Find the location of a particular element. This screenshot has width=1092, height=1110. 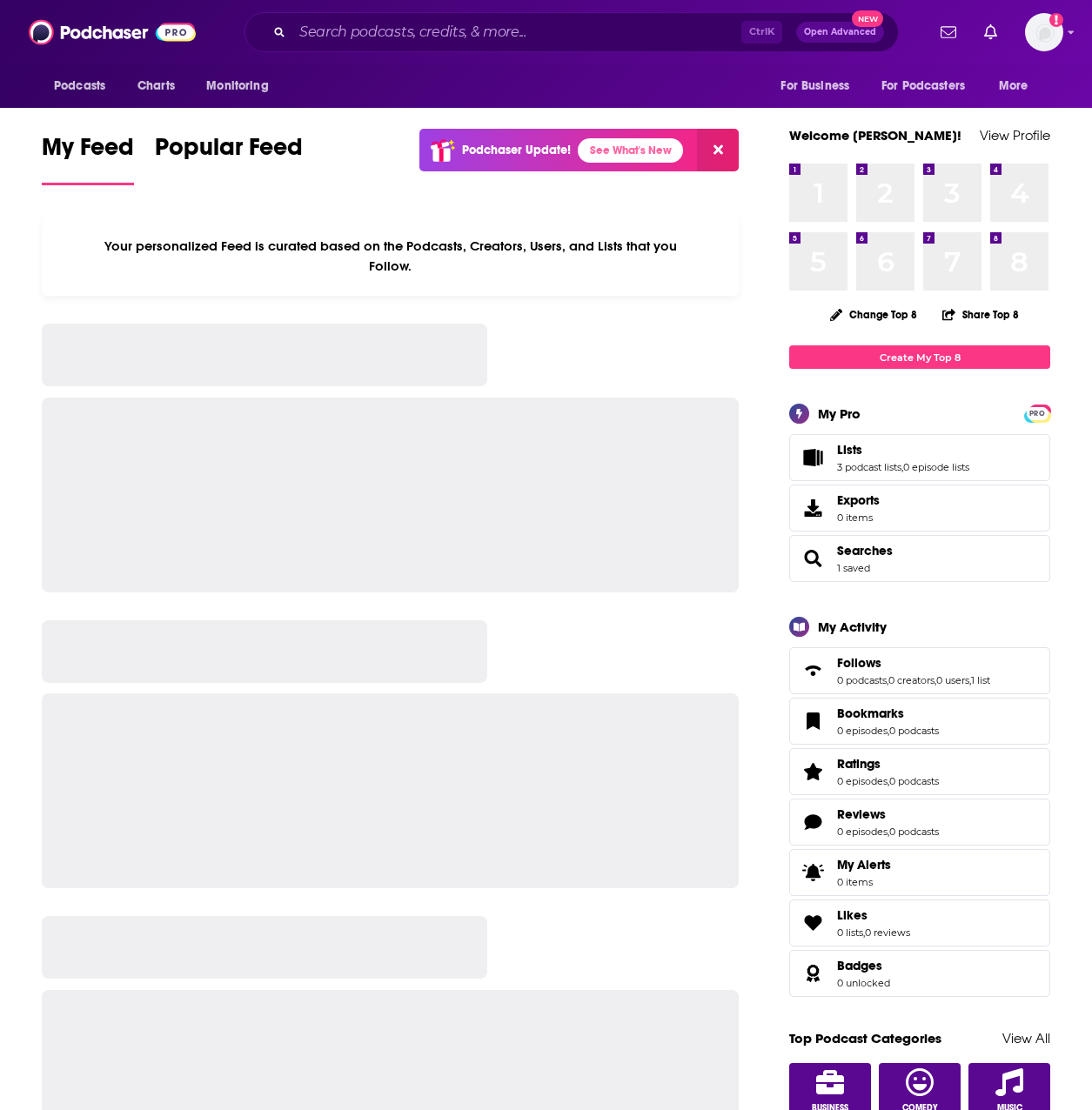

span: Ratings is located at coordinates (919, 772).